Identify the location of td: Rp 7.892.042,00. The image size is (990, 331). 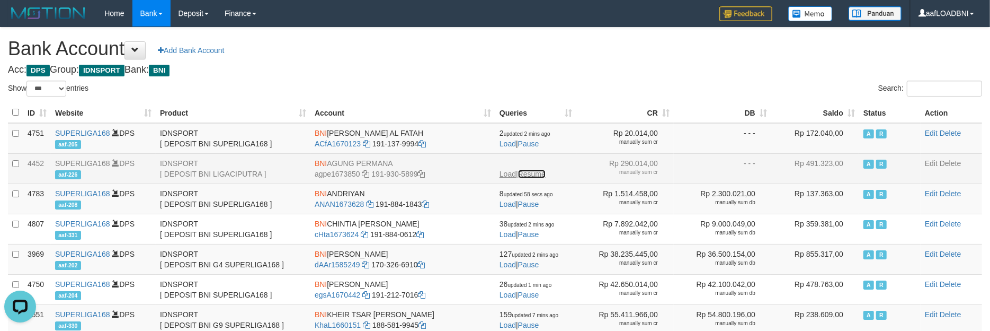
(625, 228).